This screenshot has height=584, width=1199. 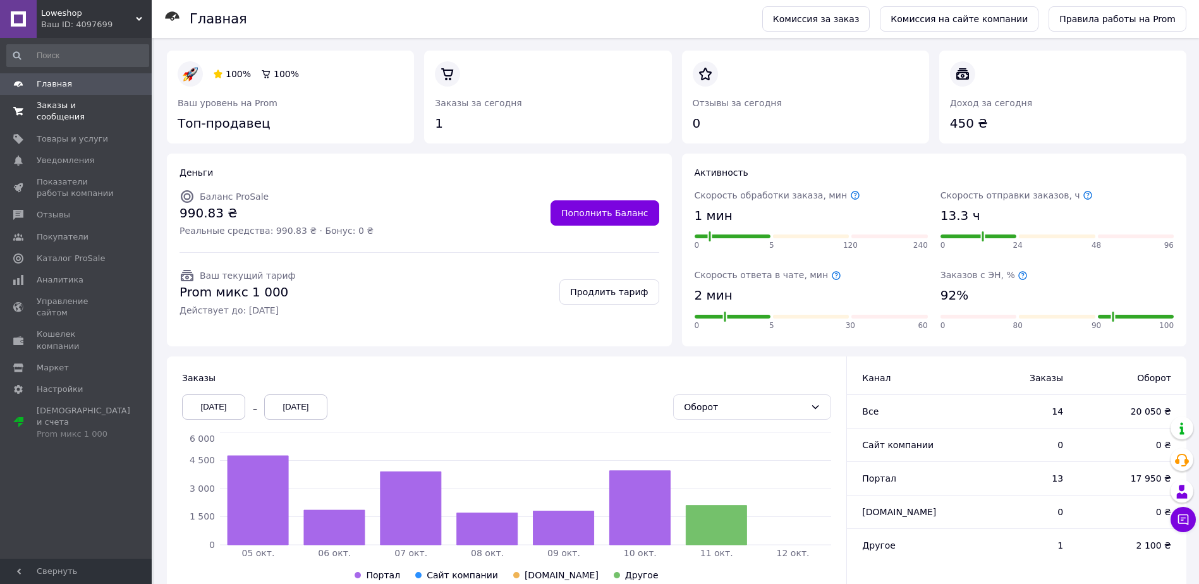 What do you see at coordinates (212, 545) in the screenshot?
I see `tspan: 0` at bounding box center [212, 545].